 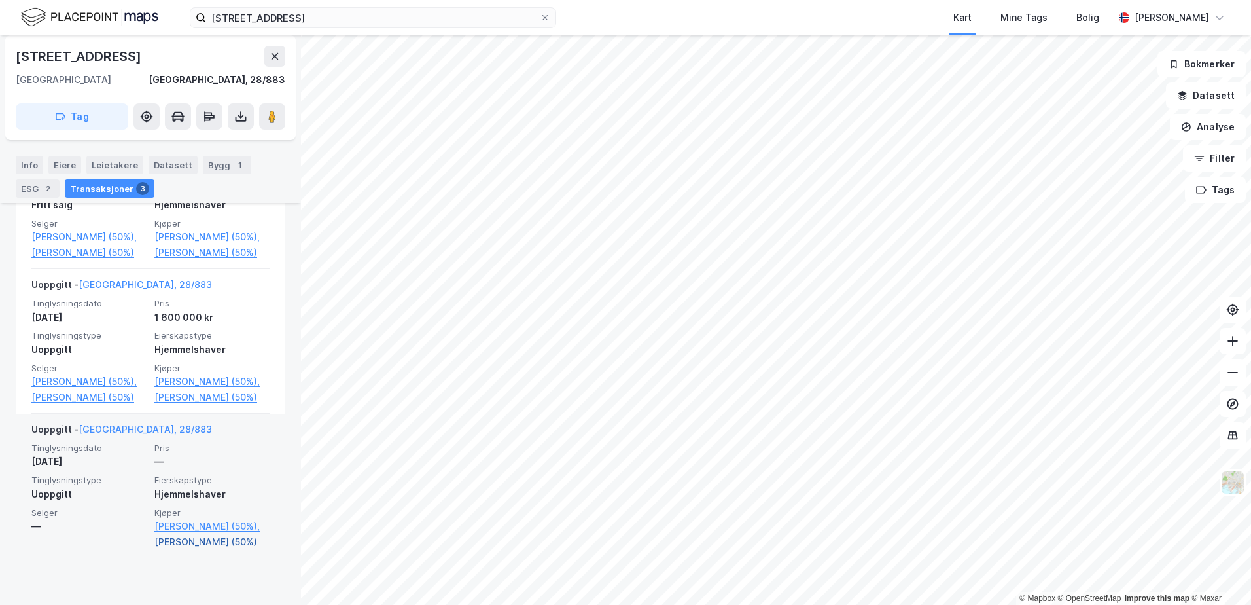 What do you see at coordinates (240, 165) in the screenshot?
I see `div: 1` at bounding box center [240, 165].